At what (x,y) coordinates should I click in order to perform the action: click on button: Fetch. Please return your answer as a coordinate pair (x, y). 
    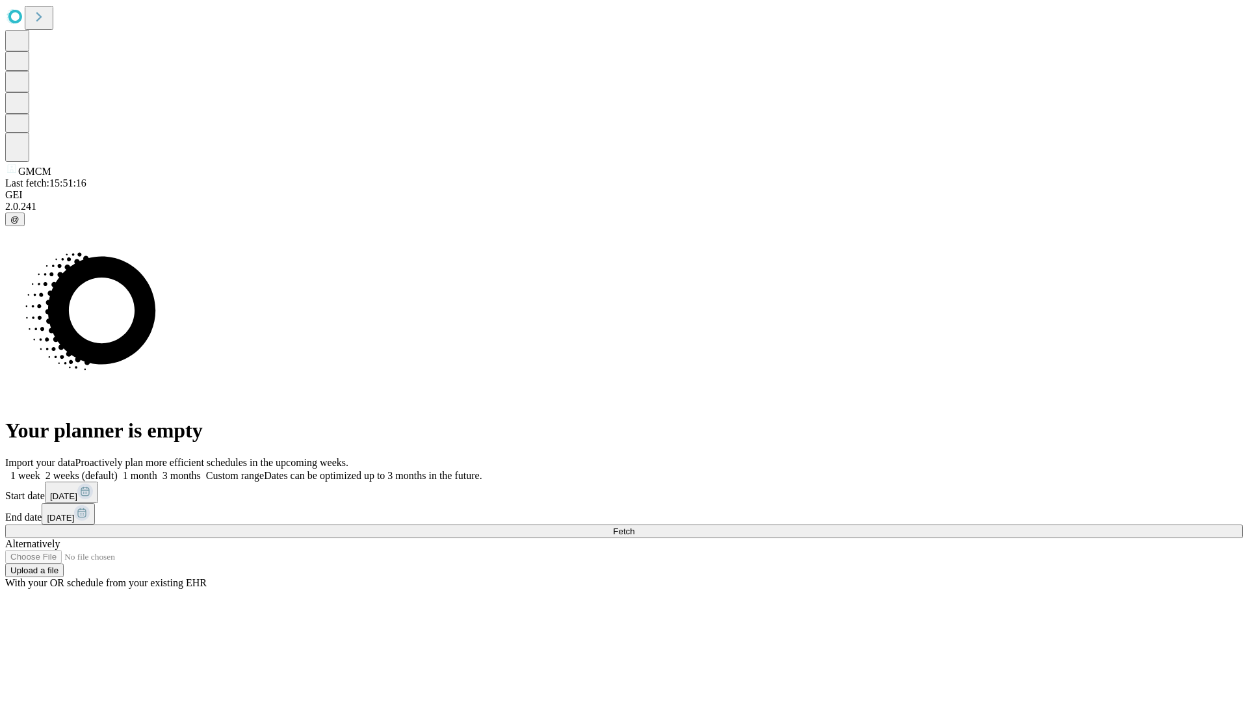
    Looking at the image, I should click on (624, 531).